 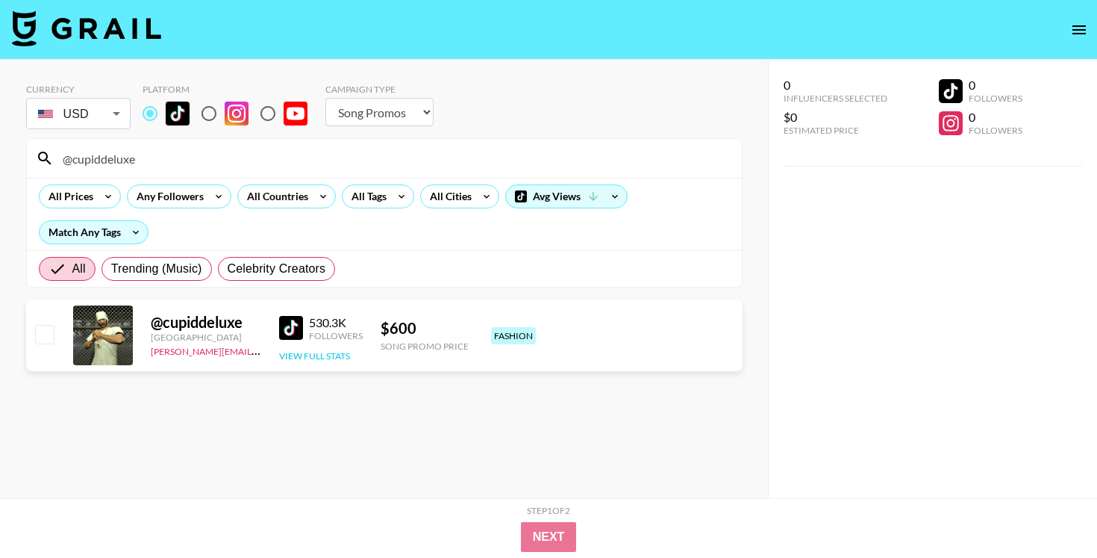 What do you see at coordinates (425, 346) in the screenshot?
I see `div: Song Promo Price` at bounding box center [425, 346].